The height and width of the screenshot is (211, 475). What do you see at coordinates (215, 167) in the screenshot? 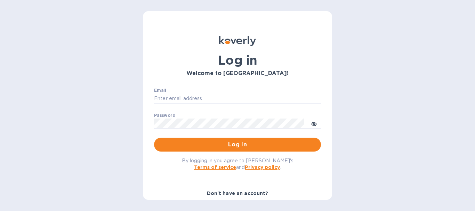
I see `b: Terms of service` at bounding box center [215, 167].